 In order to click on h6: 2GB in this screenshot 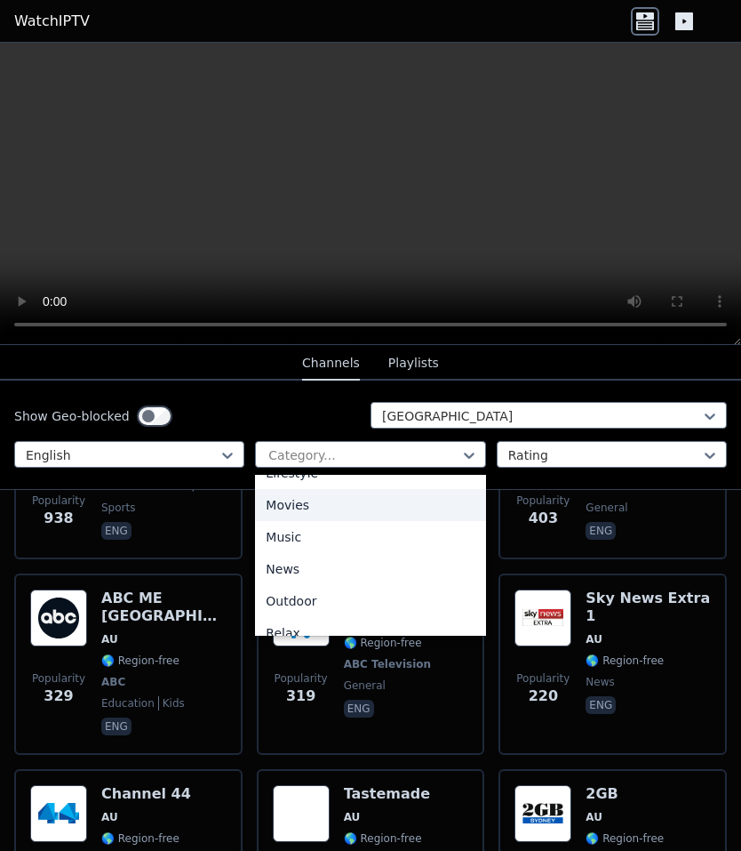, I will do `click(625, 794)`.